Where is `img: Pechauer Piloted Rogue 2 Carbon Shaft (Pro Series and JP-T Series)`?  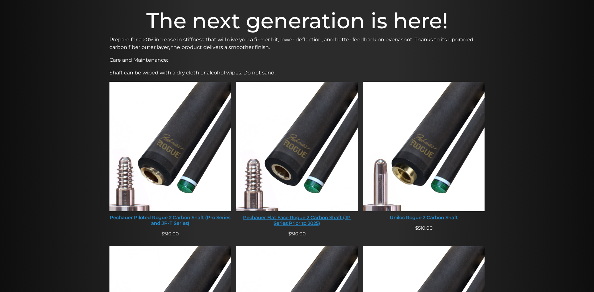
img: Pechauer Piloted Rogue 2 Carbon Shaft (Pro Series and JP-T Series) is located at coordinates (170, 146).